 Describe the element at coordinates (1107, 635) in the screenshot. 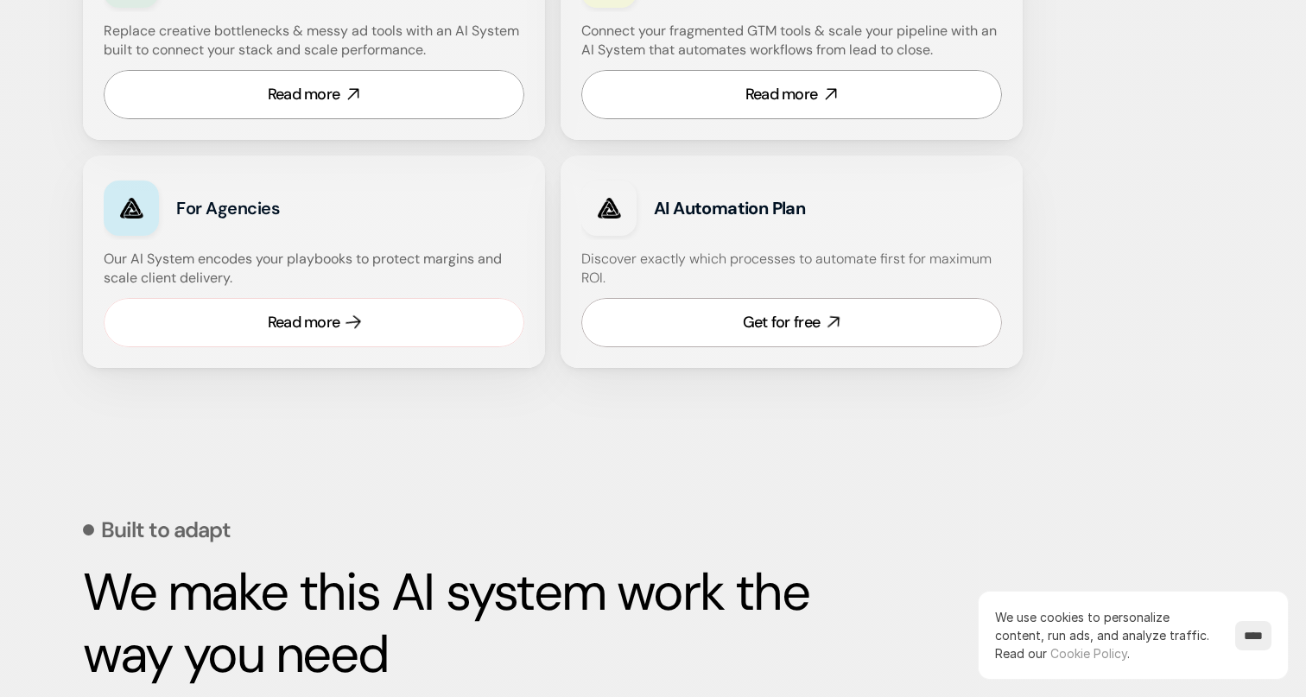

I see `p: We use cookies to personalize content, run ads, and analyze traffic.` at that location.